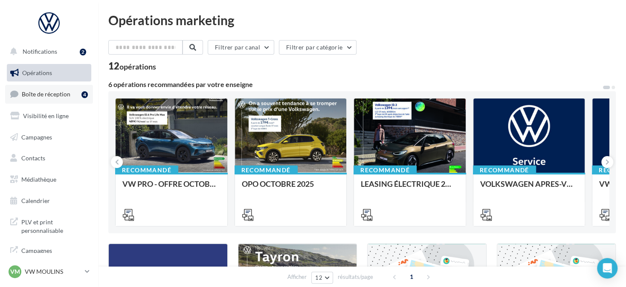 Image resolution: width=626 pixels, height=287 pixels. I want to click on span: Afficher, so click(297, 277).